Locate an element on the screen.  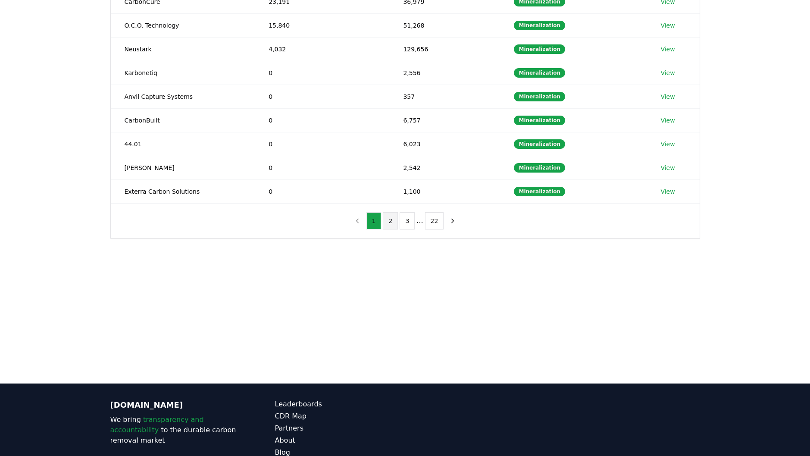
td: 2,542 is located at coordinates (444, 167).